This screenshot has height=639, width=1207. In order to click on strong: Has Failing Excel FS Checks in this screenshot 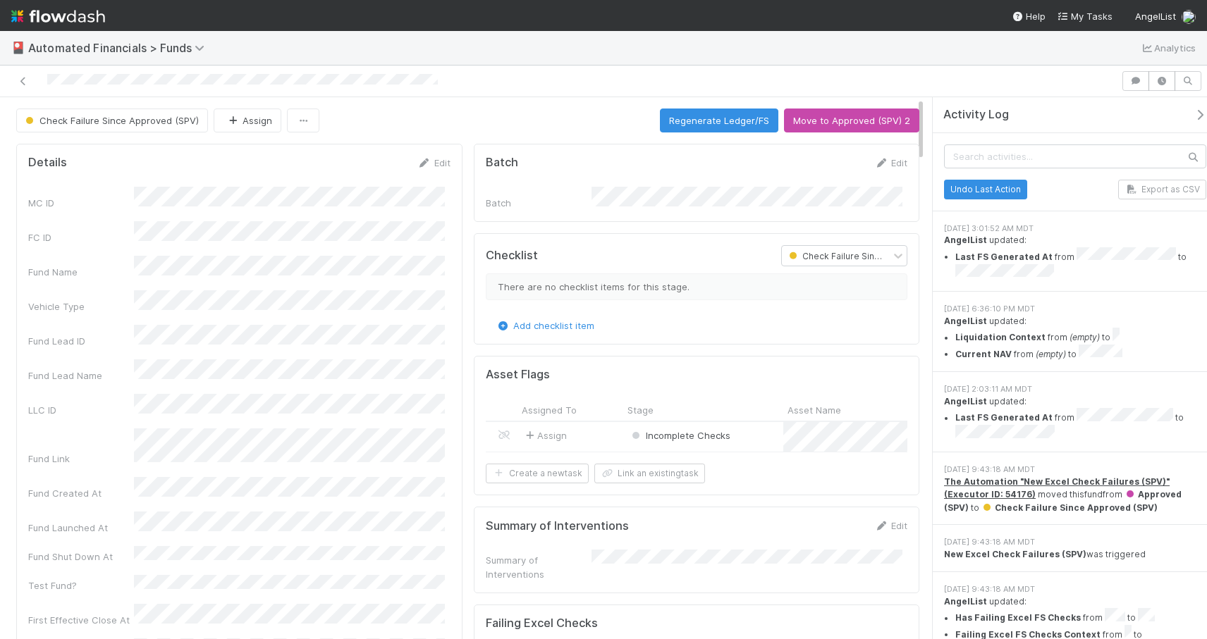, I will do `click(1018, 618)`.